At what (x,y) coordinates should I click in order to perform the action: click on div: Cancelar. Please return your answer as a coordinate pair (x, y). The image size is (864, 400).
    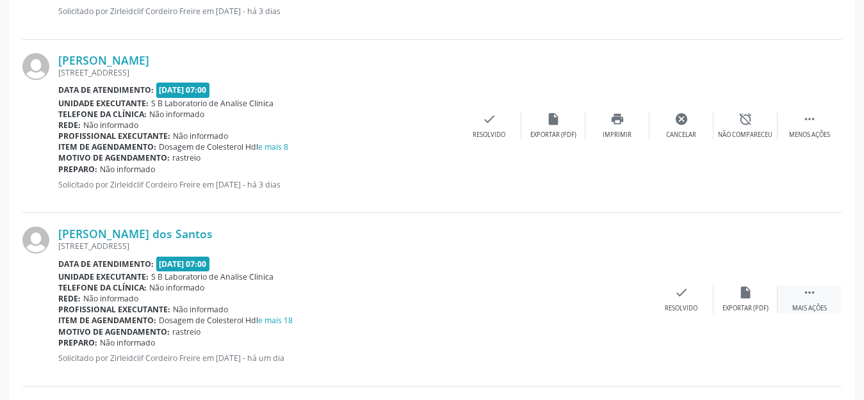
    Looking at the image, I should click on (681, 135).